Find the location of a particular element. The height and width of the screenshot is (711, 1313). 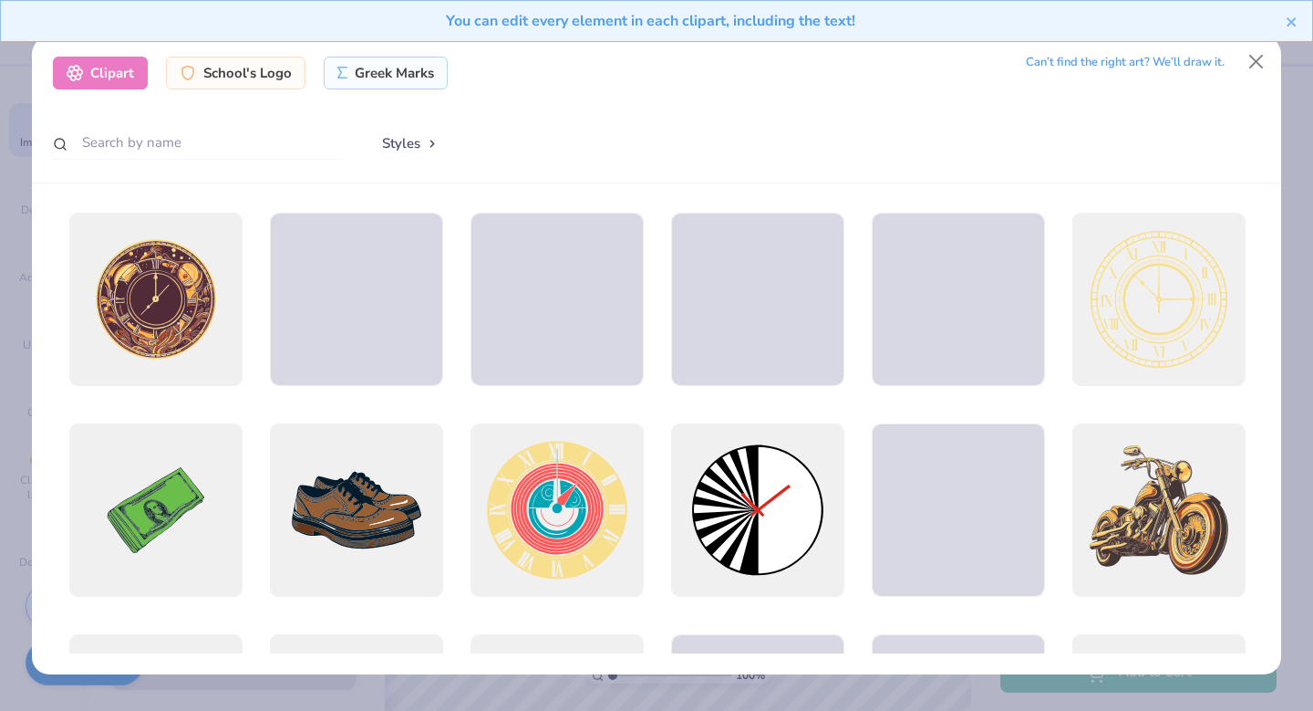

div: School's Logo is located at coordinates (235, 73).